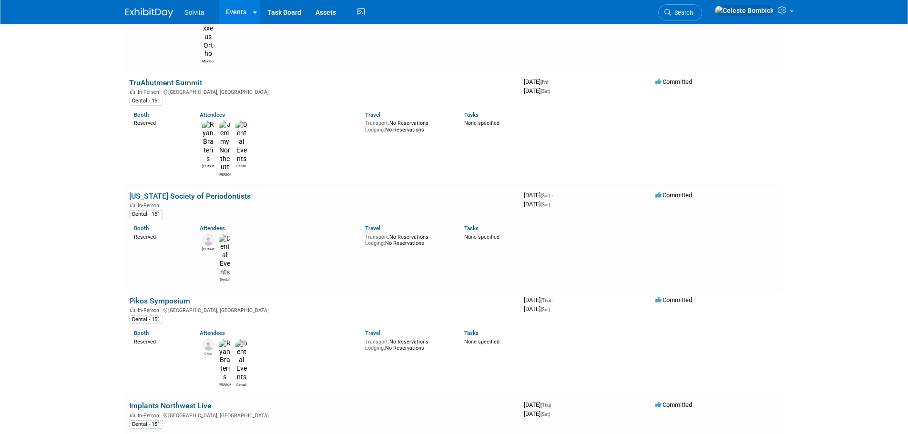  What do you see at coordinates (160, 301) in the screenshot?
I see `a: Pikos Symposium` at bounding box center [160, 301].